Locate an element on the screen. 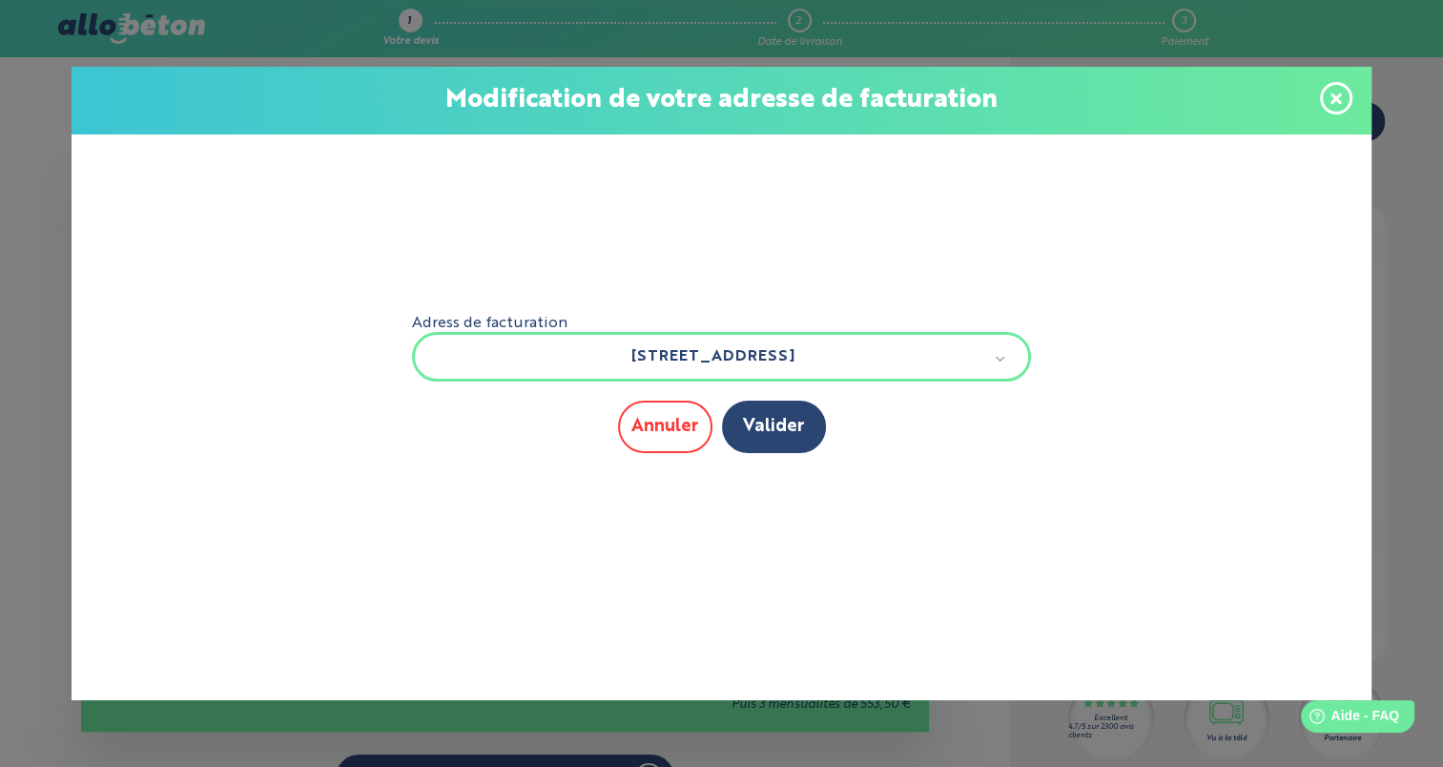 The height and width of the screenshot is (767, 1443). button: Annuler is located at coordinates (665, 426).